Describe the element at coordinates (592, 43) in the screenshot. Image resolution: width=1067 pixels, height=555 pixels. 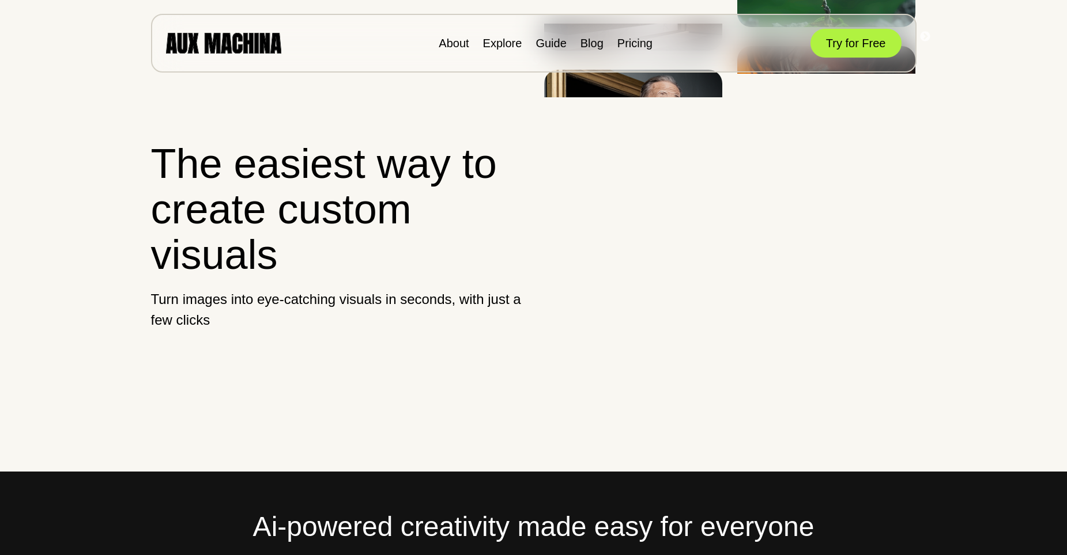
I see `a: Blog` at that location.